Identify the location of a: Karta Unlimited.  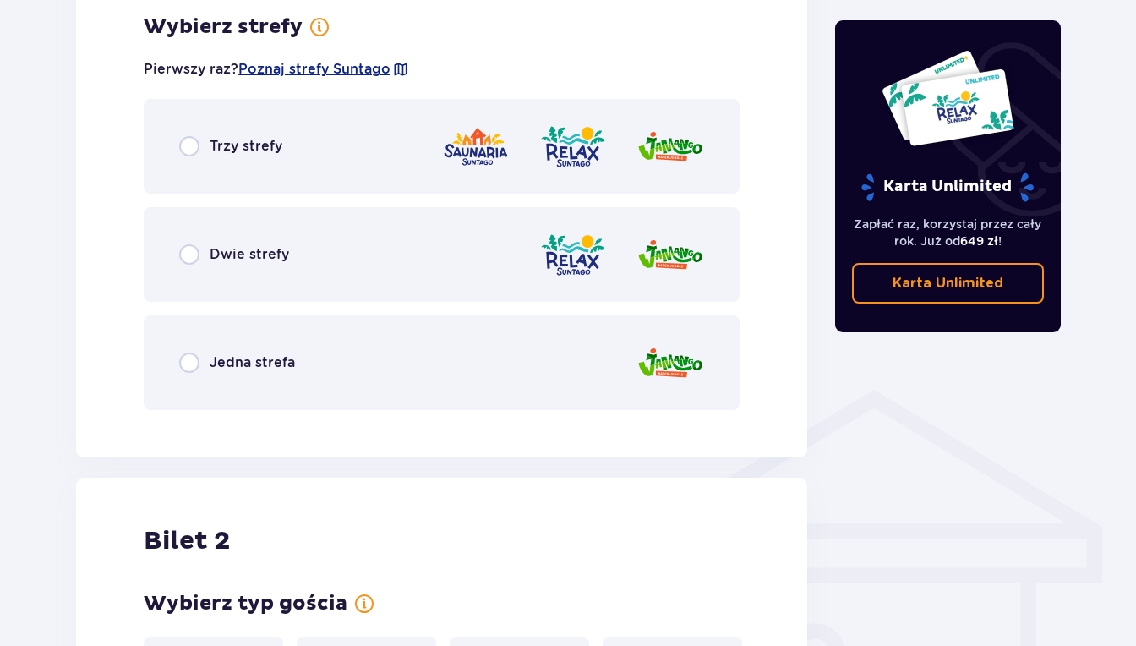
(948, 283).